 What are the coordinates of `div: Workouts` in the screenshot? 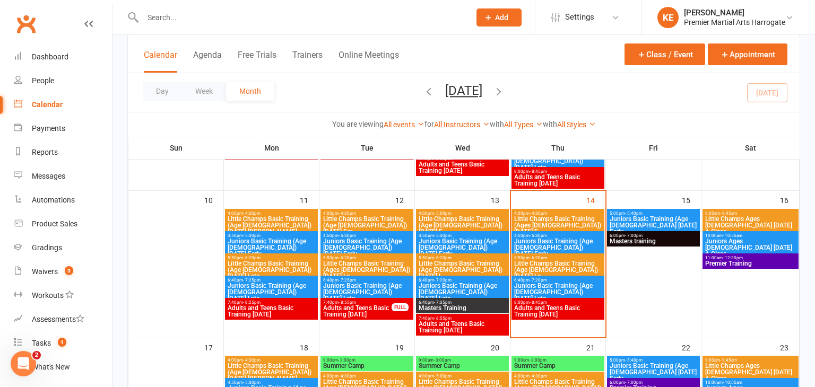 It's located at (48, 296).